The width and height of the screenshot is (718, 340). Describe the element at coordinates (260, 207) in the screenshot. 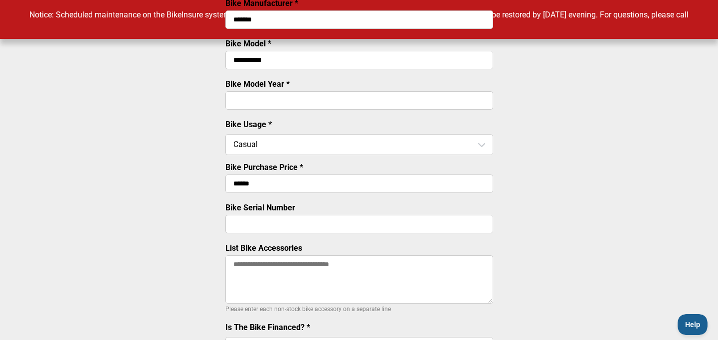

I see `label: Bike Serial Number` at that location.